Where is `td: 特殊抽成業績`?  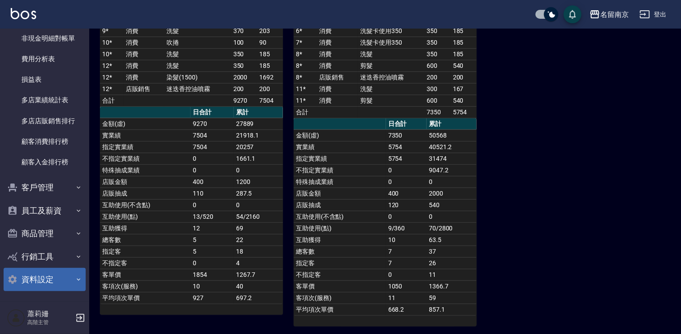 td: 特殊抽成業績 is located at coordinates (145, 170).